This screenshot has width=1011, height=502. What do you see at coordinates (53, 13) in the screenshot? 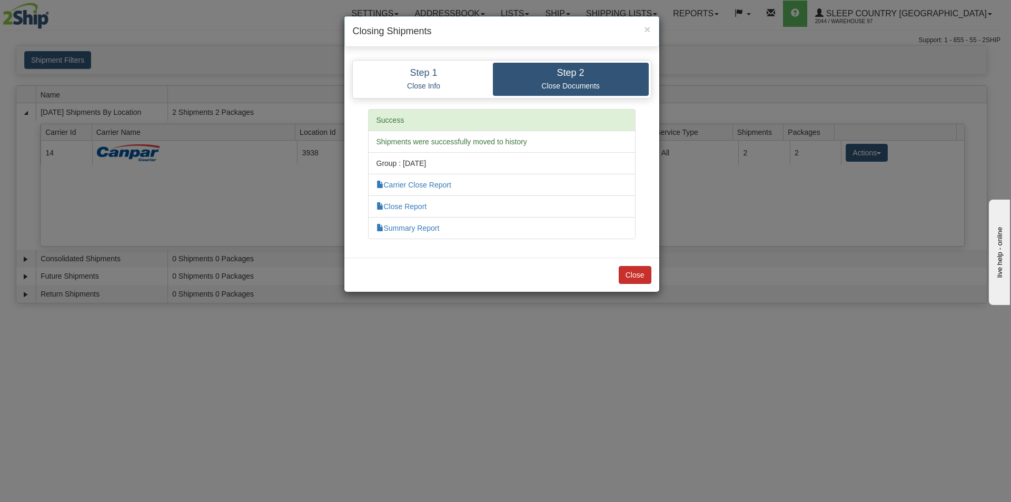
I see `div: live help - online` at bounding box center [53, 13].